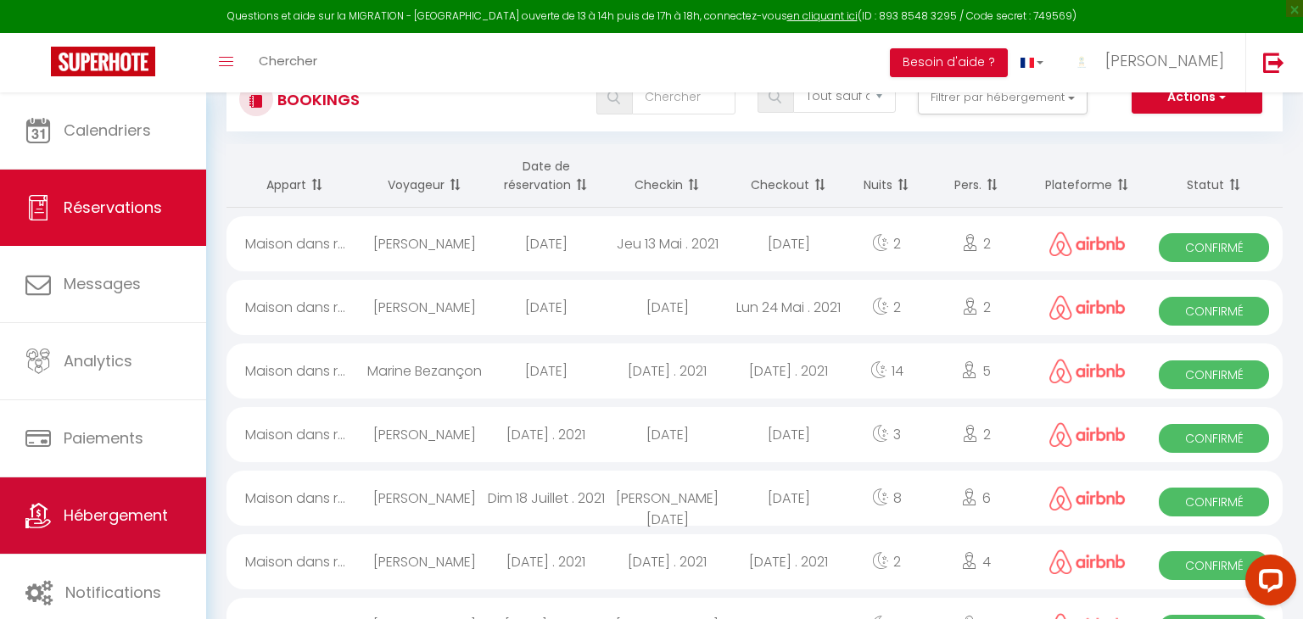  Describe the element at coordinates (113, 207) in the screenshot. I see `span: Réservations` at that location.